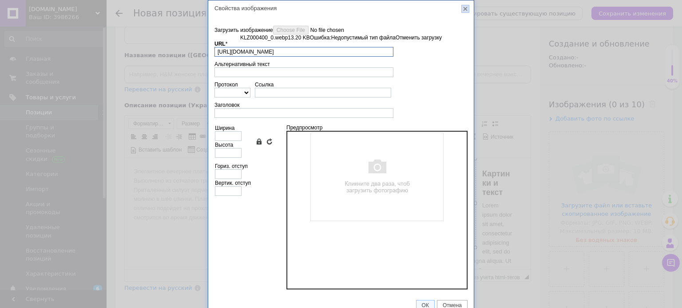 The height and width of the screenshot is (308, 682). What do you see at coordinates (264, 38) in the screenshot?
I see `td: KLZ000400_0.webp` at bounding box center [264, 38].